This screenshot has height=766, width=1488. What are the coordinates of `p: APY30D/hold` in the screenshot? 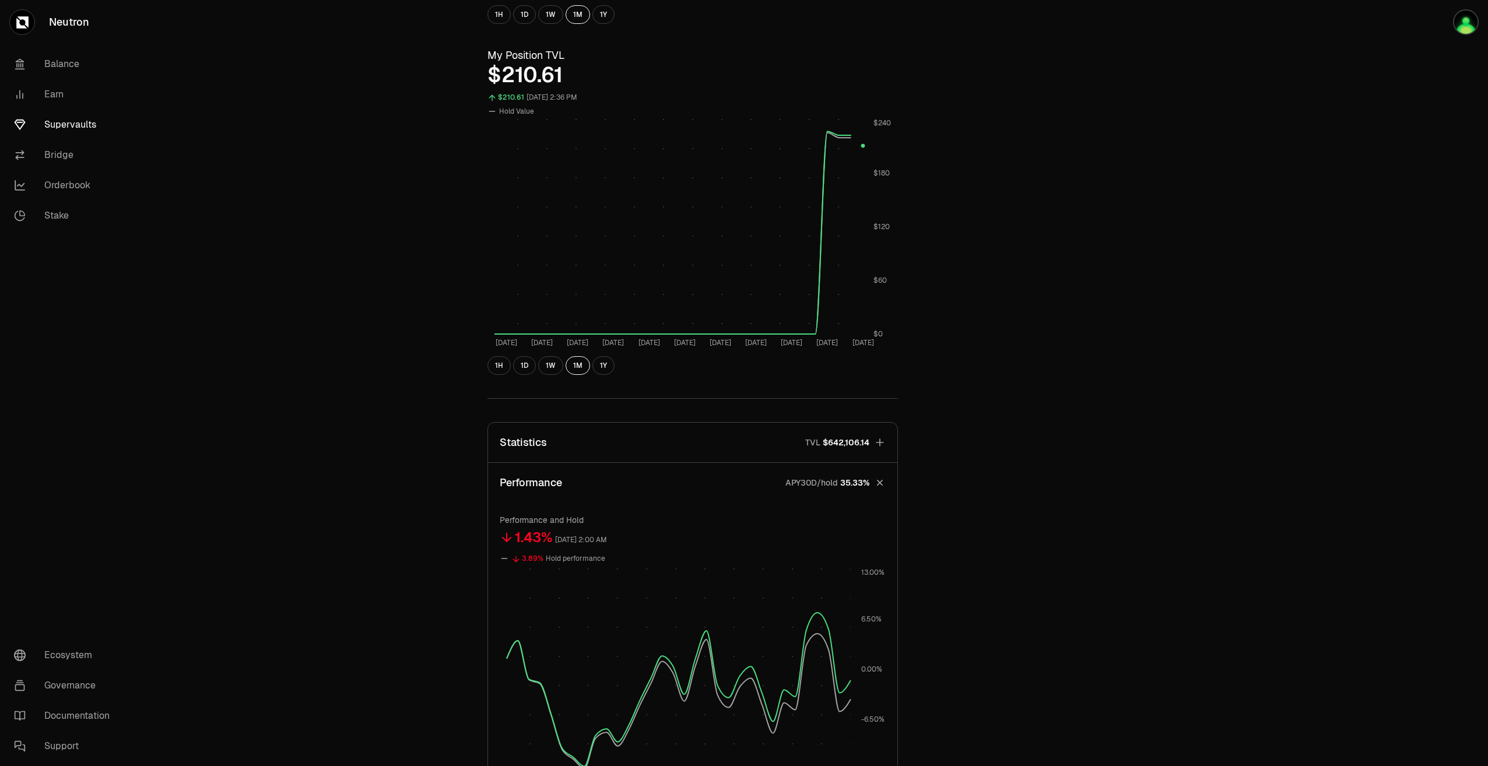 It's located at (812, 483).